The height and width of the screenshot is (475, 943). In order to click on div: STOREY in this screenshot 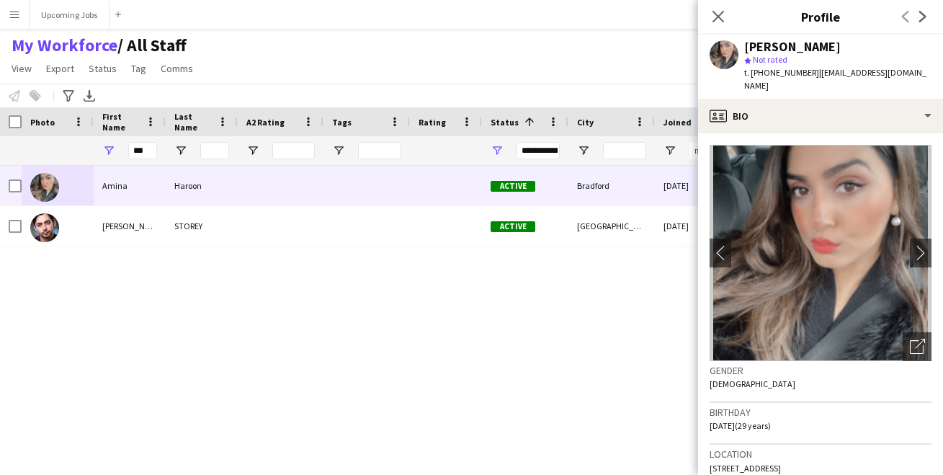, I will do `click(202, 225)`.